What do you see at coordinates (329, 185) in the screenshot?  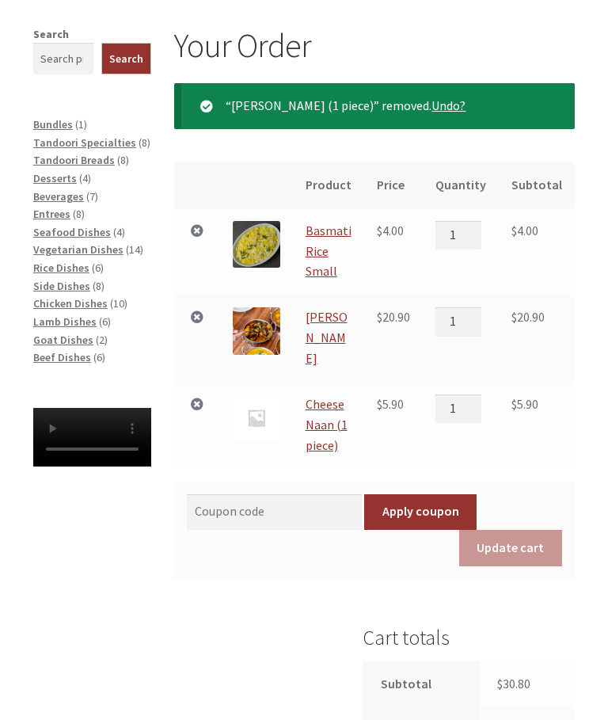 I see `th: Product` at bounding box center [329, 185].